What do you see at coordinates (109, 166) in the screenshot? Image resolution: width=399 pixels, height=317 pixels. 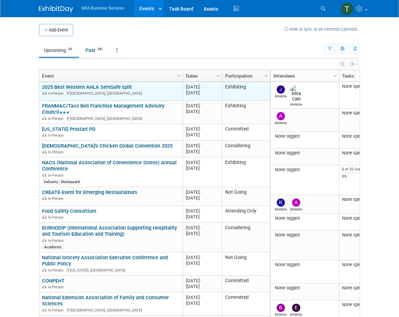 I see `a: NACS (National Association of Convenience Stores) Annual Conference` at bounding box center [109, 166].